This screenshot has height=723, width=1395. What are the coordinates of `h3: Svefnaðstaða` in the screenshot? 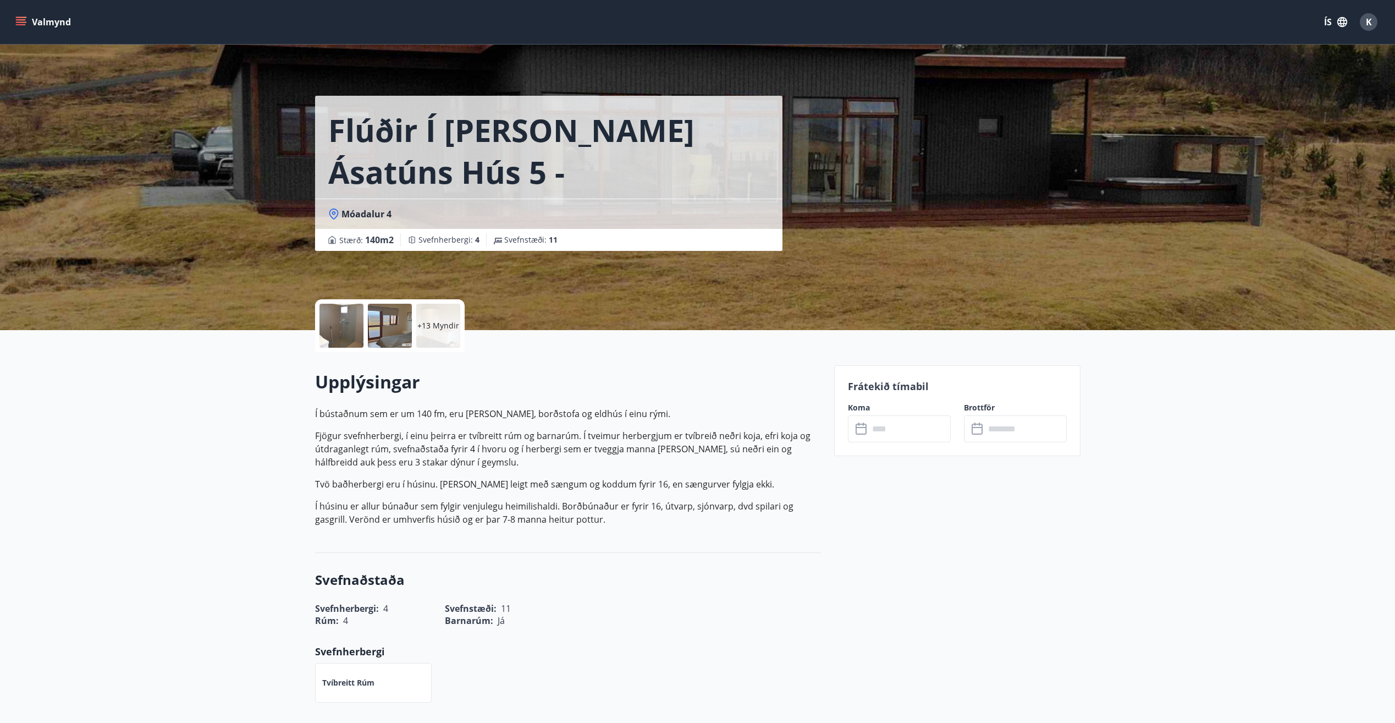 It's located at (568, 580).